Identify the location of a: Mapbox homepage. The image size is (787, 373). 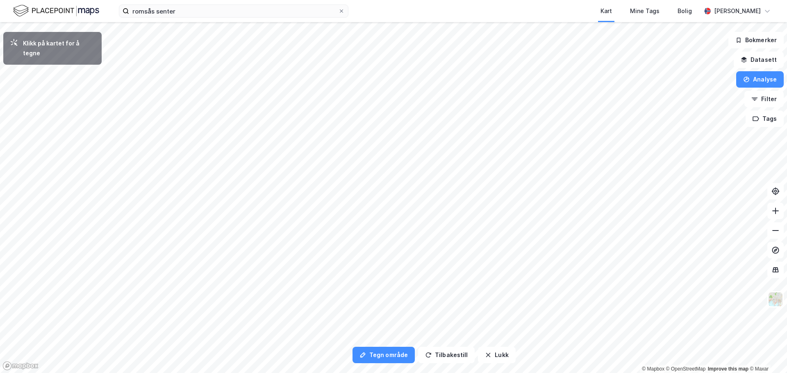
(20, 366).